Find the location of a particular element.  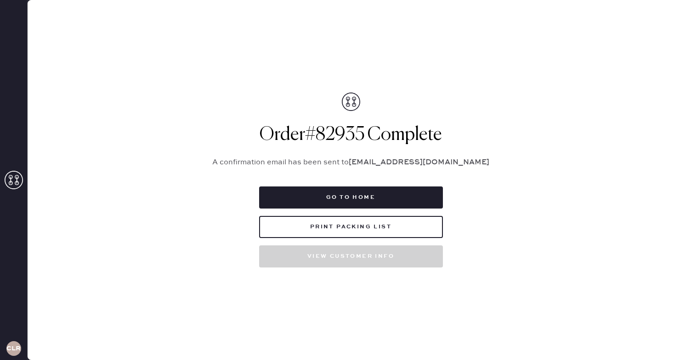

button: Print Packing List is located at coordinates (351, 227).